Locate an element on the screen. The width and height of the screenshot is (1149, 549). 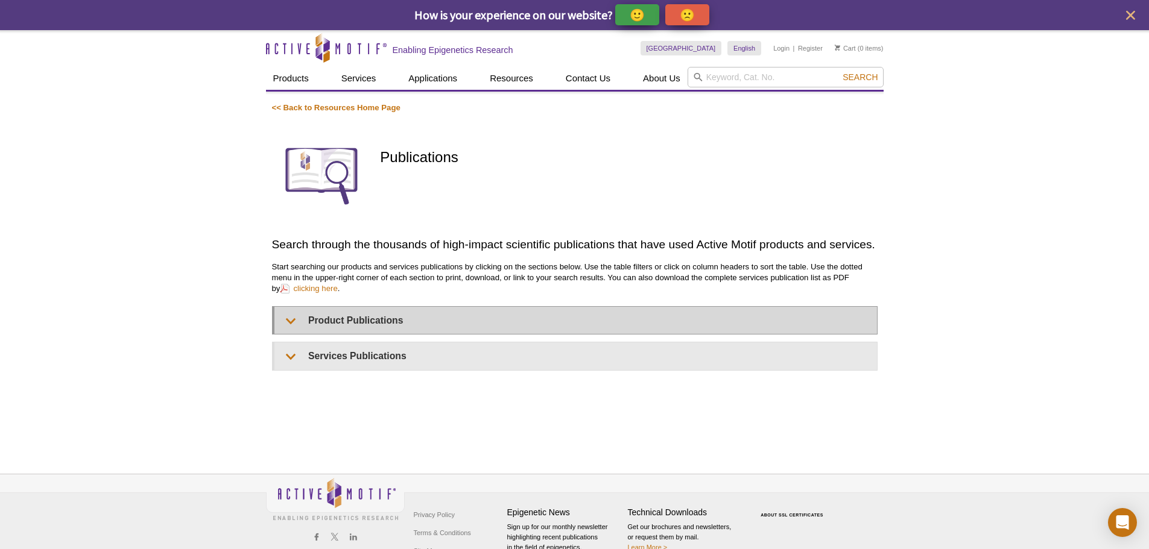
img: Active Motif, is located at coordinates (335, 499).